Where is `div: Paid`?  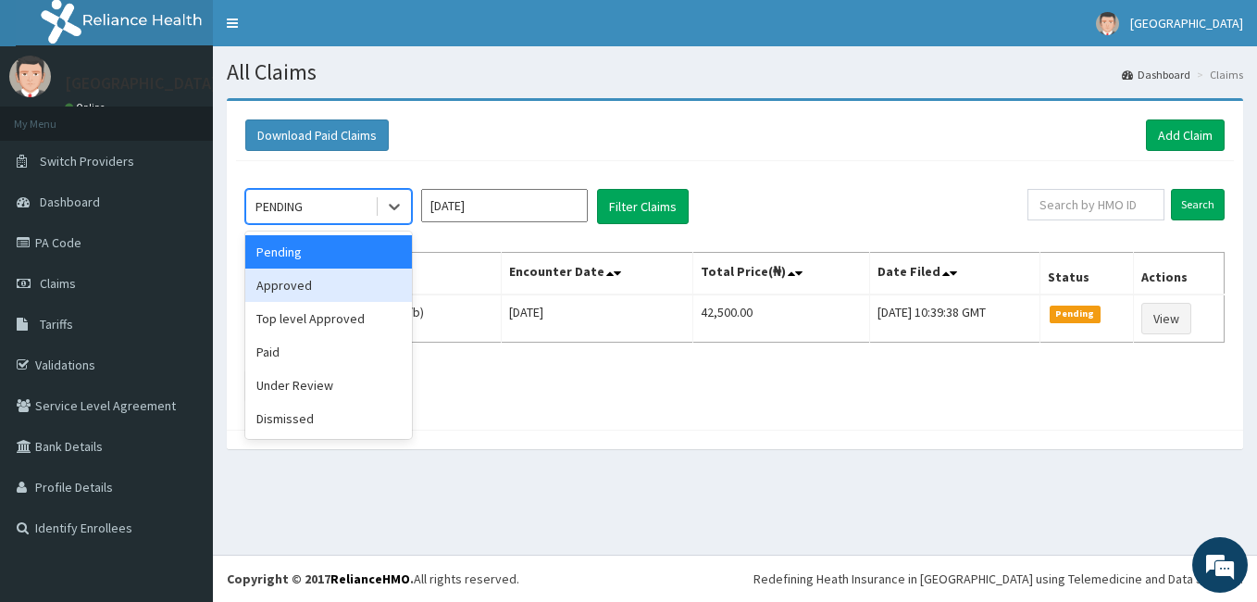
div: Paid is located at coordinates (329, 352).